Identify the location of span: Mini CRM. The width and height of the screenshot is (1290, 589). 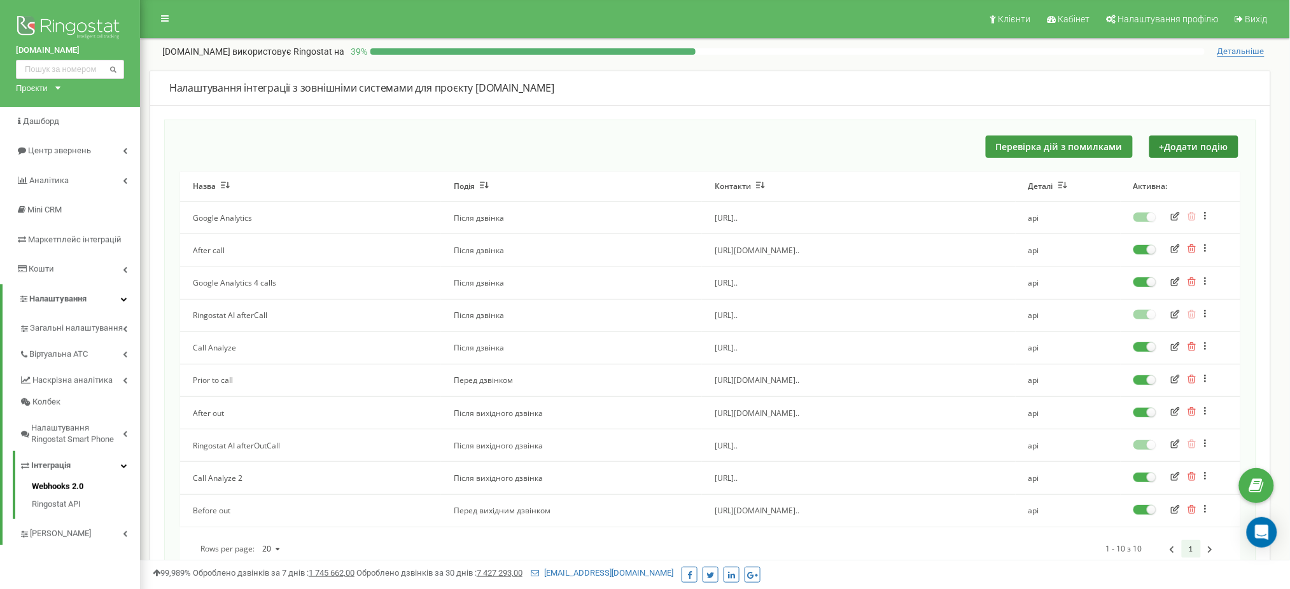
(45, 209).